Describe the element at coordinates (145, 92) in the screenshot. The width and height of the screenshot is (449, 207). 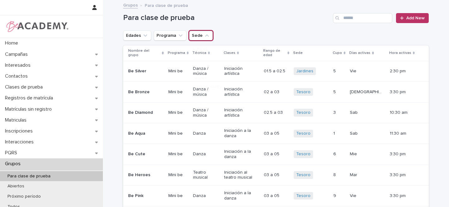
I see `p: Be Bronze` at that location.